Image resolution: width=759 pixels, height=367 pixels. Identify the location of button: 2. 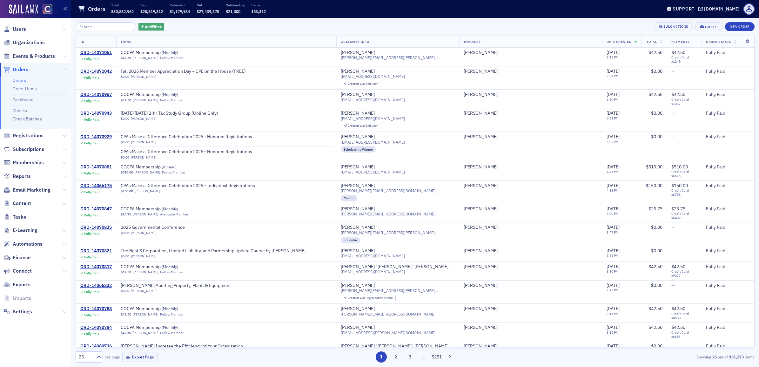
(395, 357).